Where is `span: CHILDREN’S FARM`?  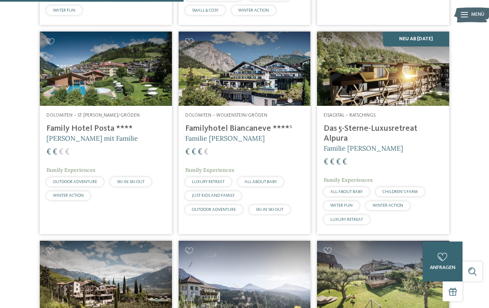
span: CHILDREN’S FARM is located at coordinates (400, 192).